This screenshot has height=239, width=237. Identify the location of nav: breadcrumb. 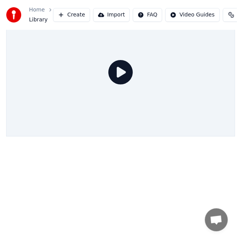
(41, 15).